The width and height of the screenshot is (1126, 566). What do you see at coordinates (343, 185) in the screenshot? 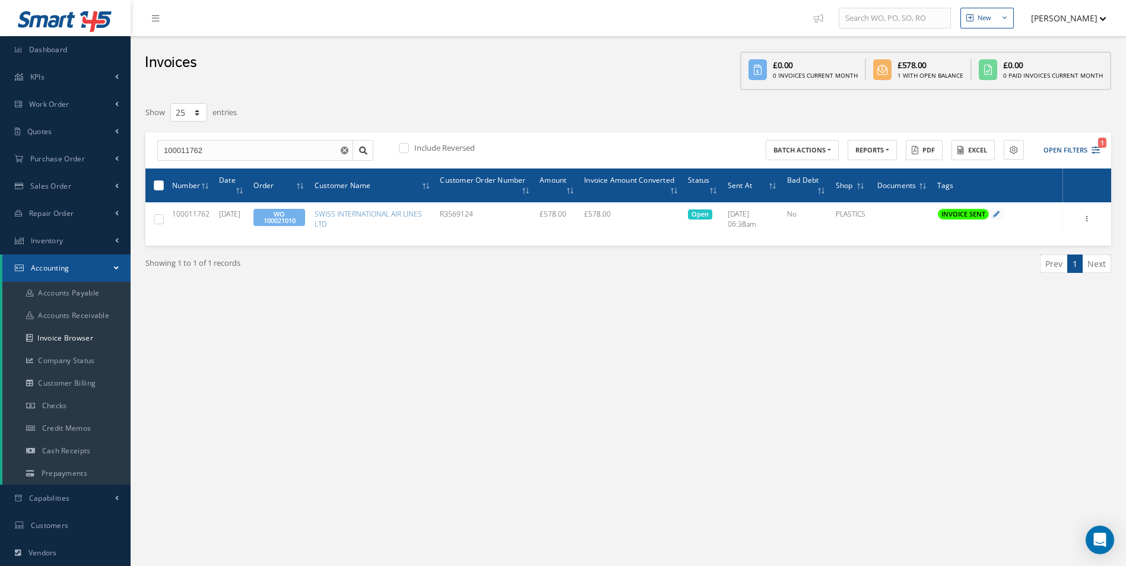
I see `span: Customer Name` at bounding box center [343, 185].